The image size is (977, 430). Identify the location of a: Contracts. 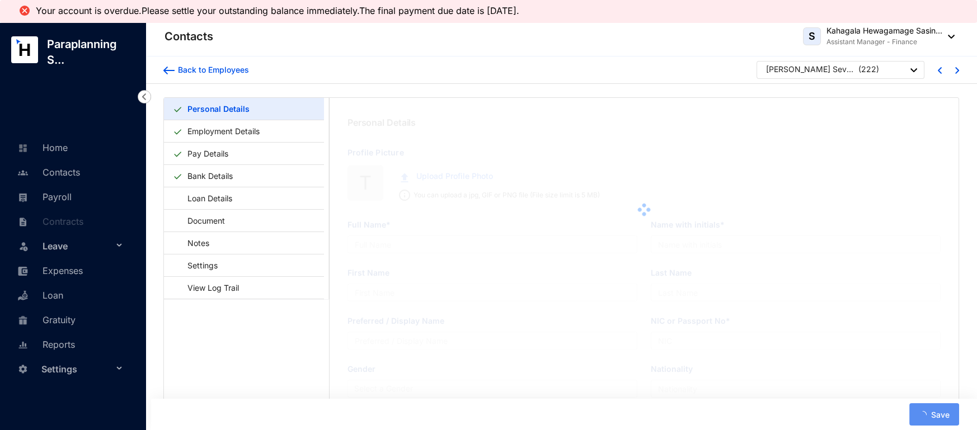
(49, 221).